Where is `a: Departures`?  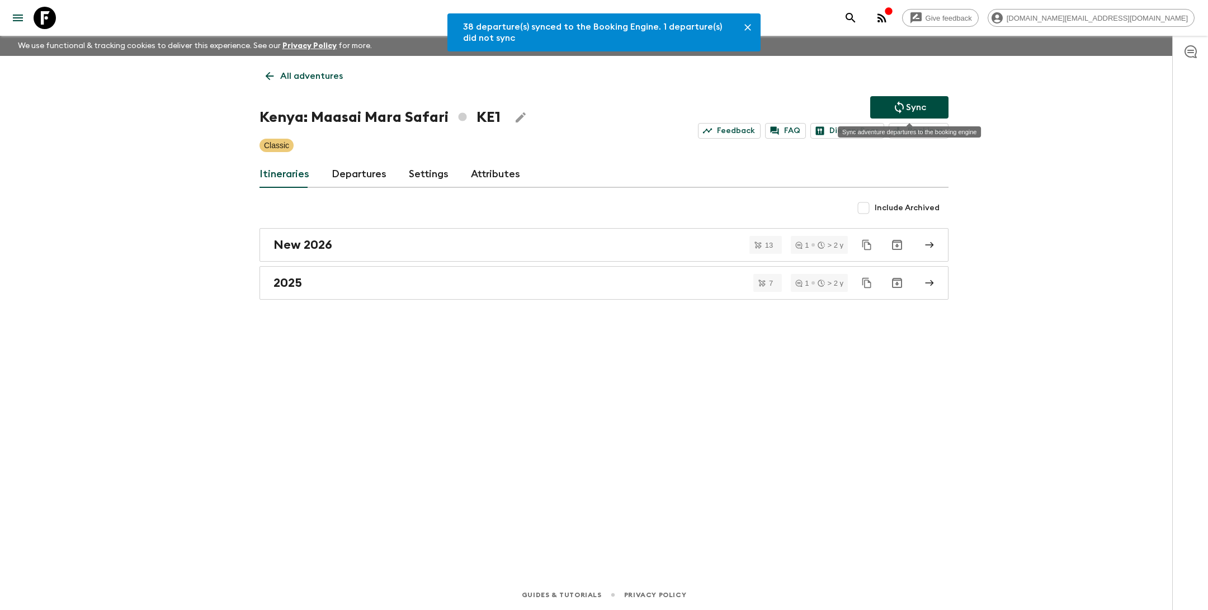 a: Departures is located at coordinates (359, 174).